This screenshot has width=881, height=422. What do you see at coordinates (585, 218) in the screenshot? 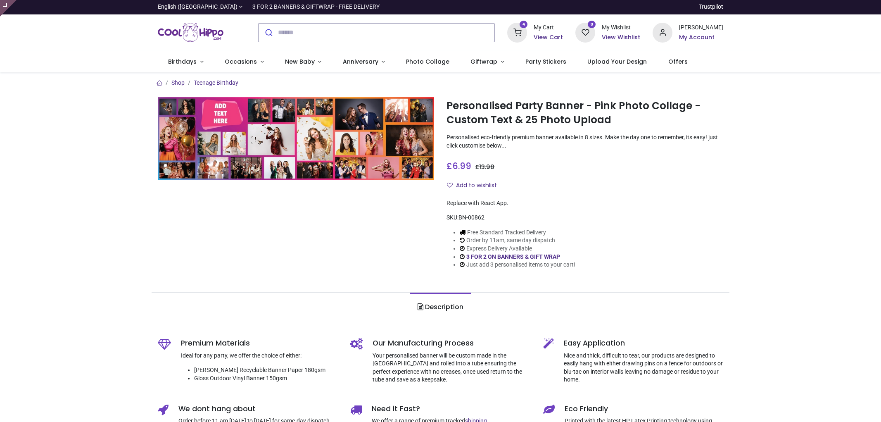
I see `div: SKU:` at bounding box center [585, 218].